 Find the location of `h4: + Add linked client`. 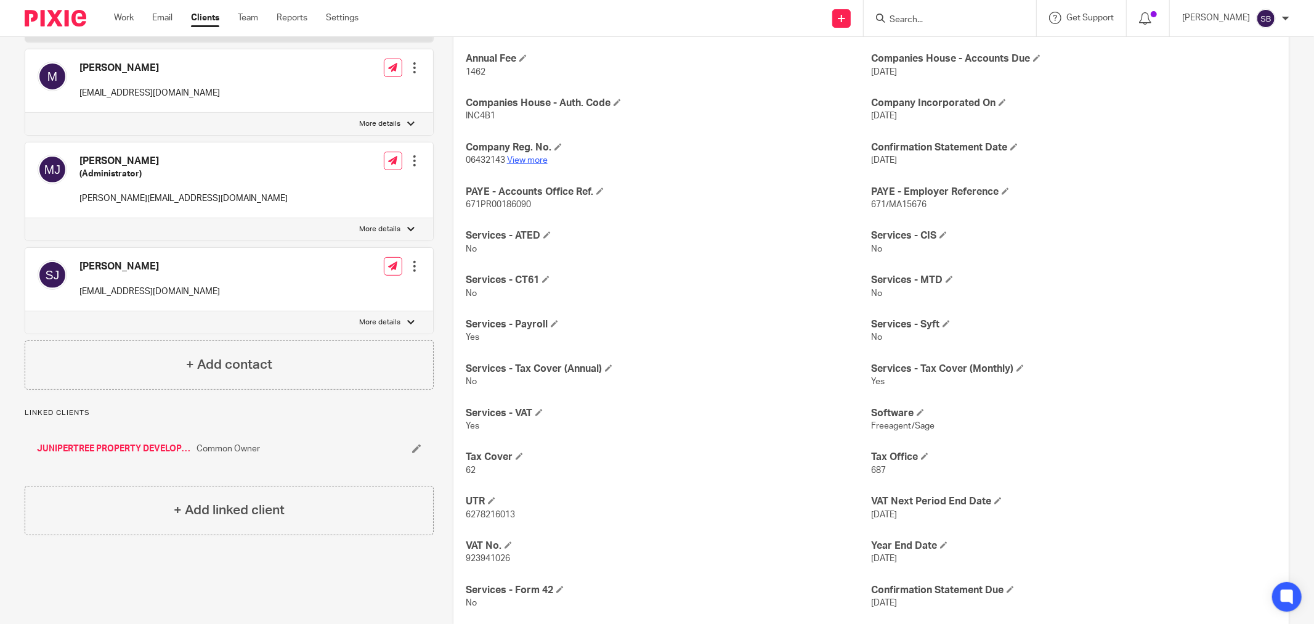

h4: + Add linked client is located at coordinates (229, 510).